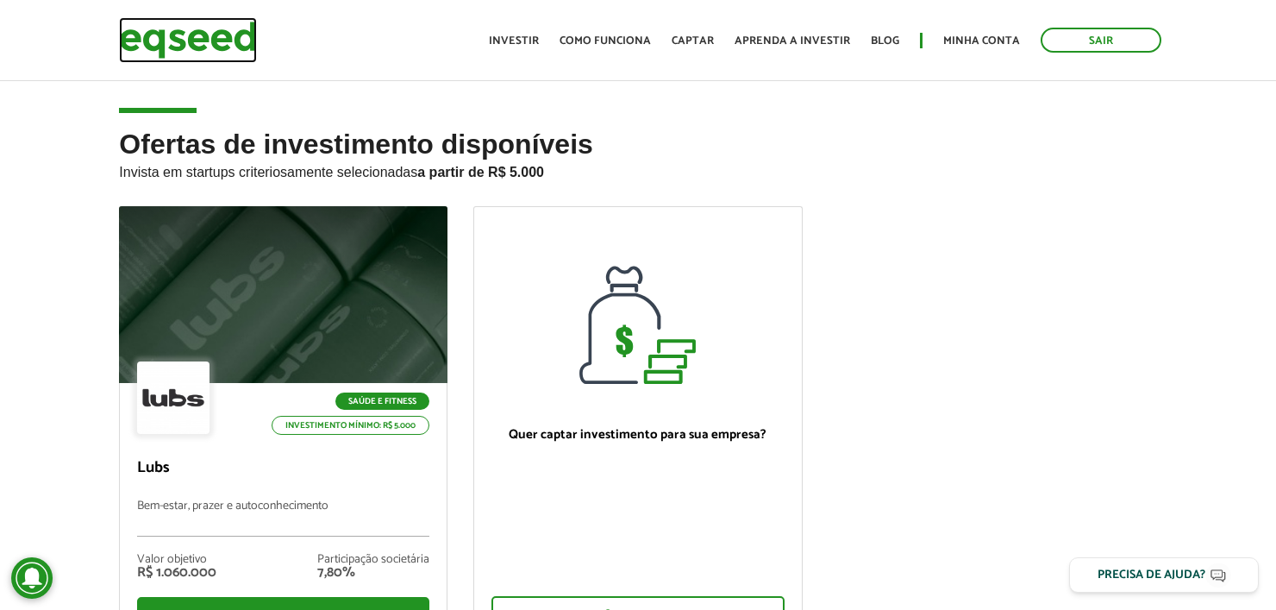 The height and width of the screenshot is (610, 1276). What do you see at coordinates (981, 41) in the screenshot?
I see `a: Minha conta` at bounding box center [981, 41].